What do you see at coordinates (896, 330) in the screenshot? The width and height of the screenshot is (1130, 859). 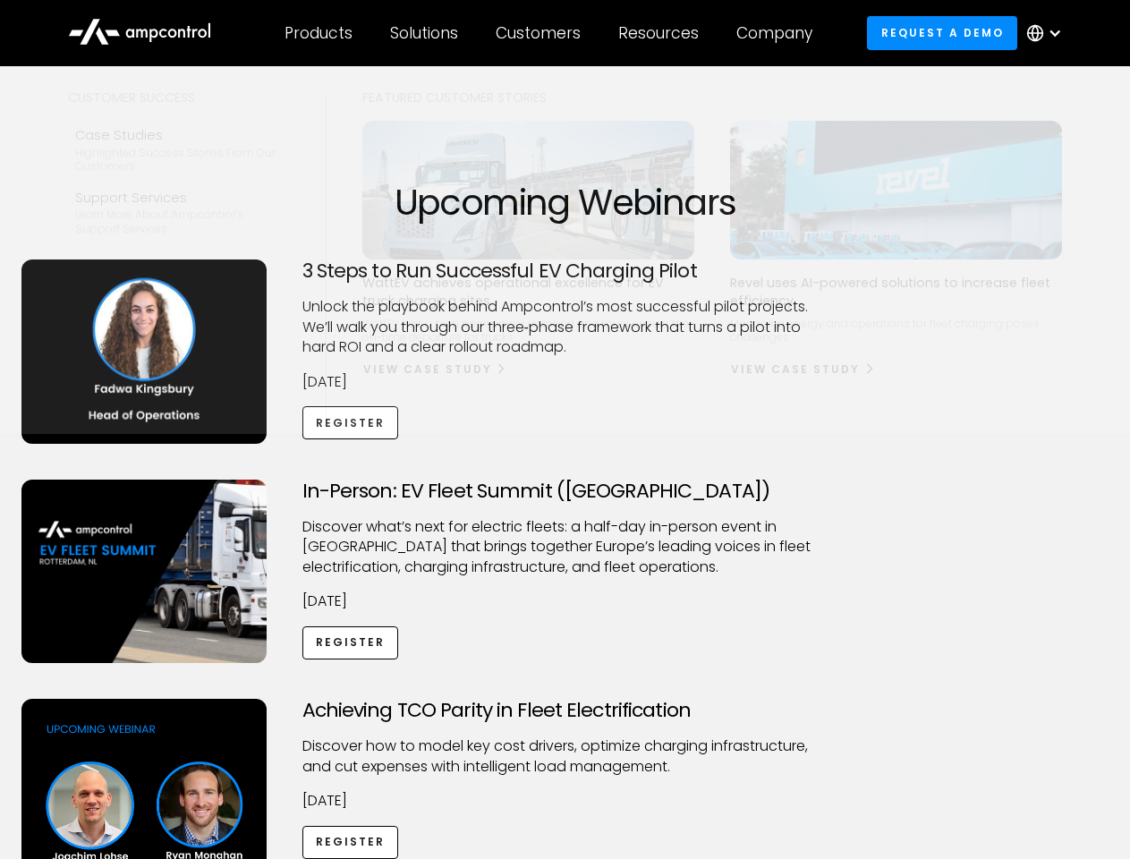 I see `p: Managing energy and operations for fleet charging poses challenges` at bounding box center [896, 330].